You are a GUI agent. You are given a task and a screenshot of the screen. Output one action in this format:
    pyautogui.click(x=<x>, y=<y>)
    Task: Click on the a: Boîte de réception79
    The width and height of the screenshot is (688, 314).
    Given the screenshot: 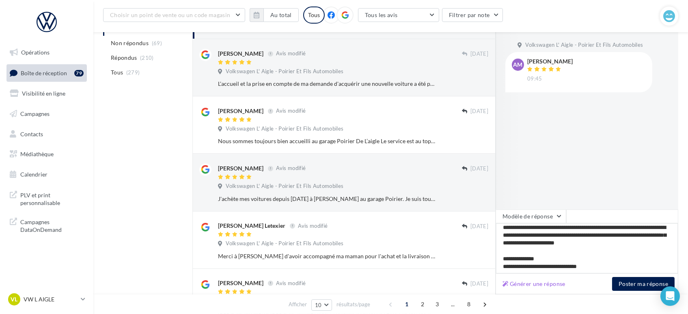 What is the action you would take?
    pyautogui.click(x=47, y=73)
    